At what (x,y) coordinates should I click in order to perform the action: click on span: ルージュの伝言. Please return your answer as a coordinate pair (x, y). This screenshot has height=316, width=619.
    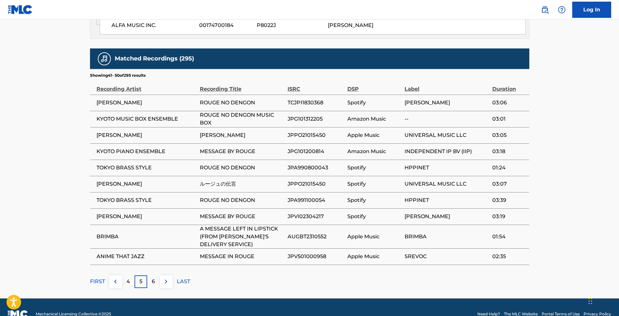
    Looking at the image, I should click on (242, 184).